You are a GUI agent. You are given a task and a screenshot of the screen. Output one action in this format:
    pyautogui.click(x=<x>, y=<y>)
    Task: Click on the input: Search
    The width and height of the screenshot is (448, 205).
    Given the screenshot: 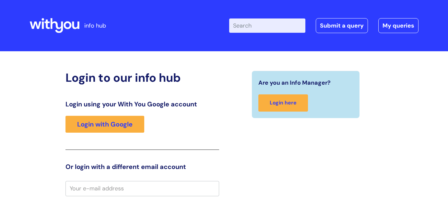 What is the action you would take?
    pyautogui.click(x=267, y=26)
    